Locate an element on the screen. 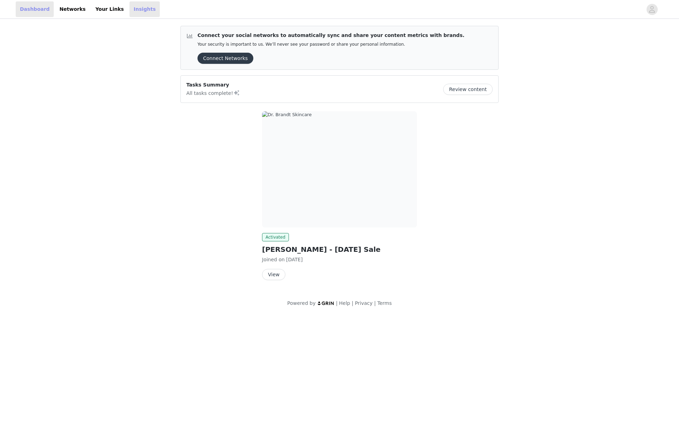  a: Help is located at coordinates (345, 303).